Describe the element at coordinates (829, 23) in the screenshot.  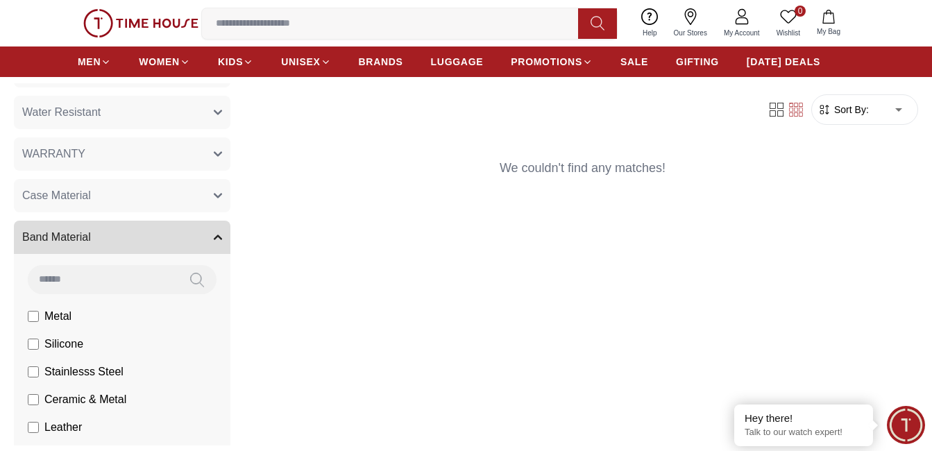
I see `button: My Bag` at that location.